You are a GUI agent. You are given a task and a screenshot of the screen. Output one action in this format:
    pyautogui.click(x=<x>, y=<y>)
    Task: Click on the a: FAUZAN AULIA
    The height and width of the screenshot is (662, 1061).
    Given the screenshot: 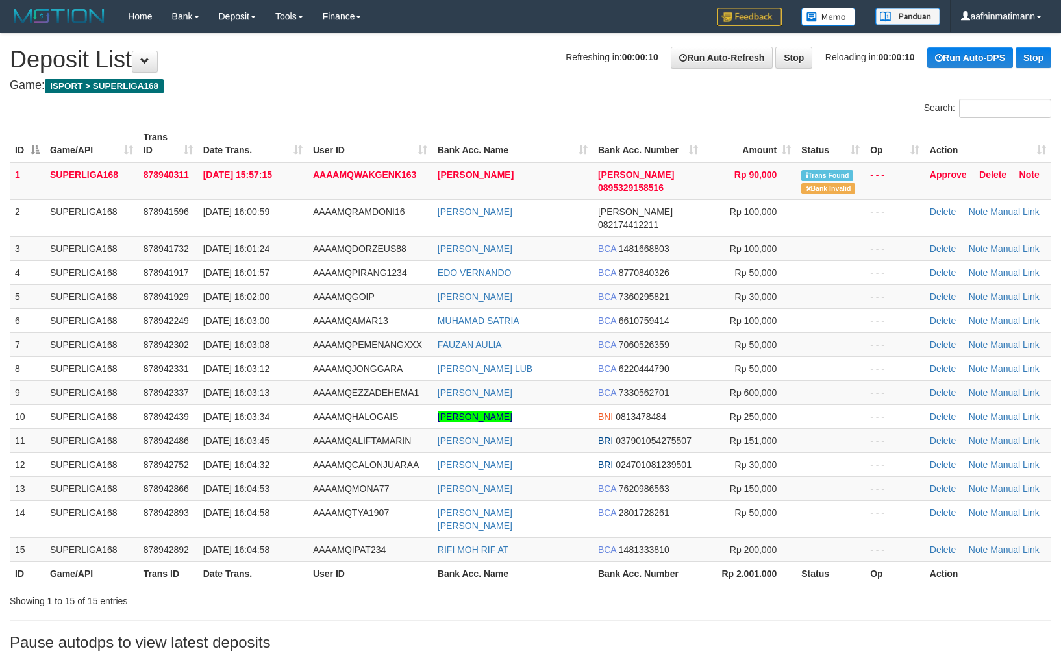 What is the action you would take?
    pyautogui.click(x=470, y=345)
    